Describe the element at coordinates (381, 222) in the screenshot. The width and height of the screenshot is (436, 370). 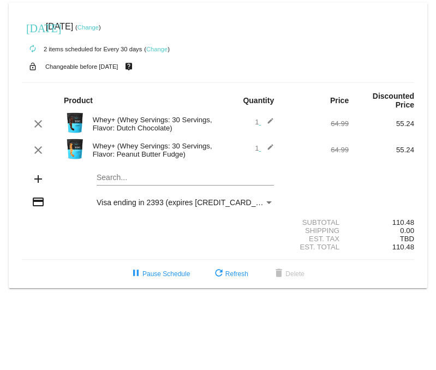
I see `div: 110.48` at that location.